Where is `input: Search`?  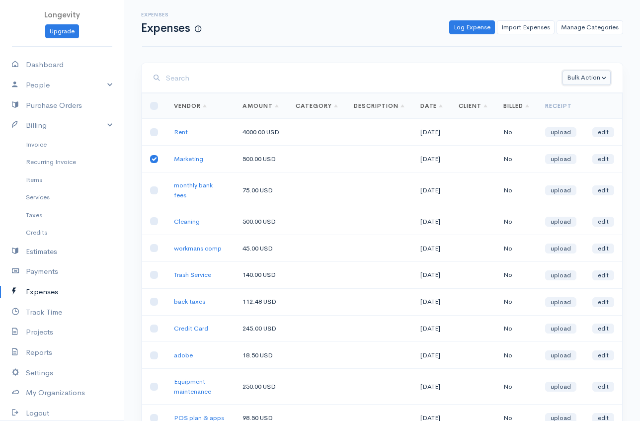 input: Search is located at coordinates (364, 78).